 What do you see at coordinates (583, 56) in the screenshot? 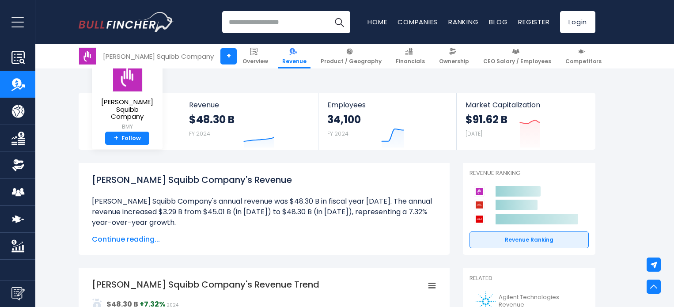
I see `a: Competitors` at bounding box center [583, 56].